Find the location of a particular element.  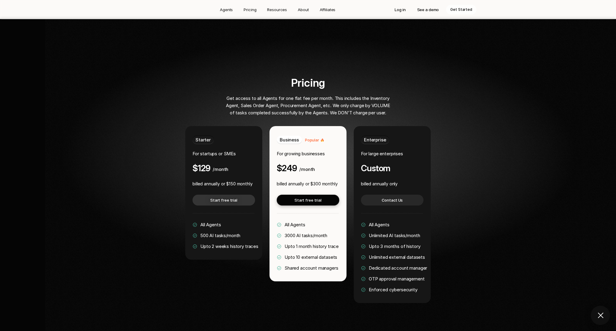

a: Agents is located at coordinates (226, 10).